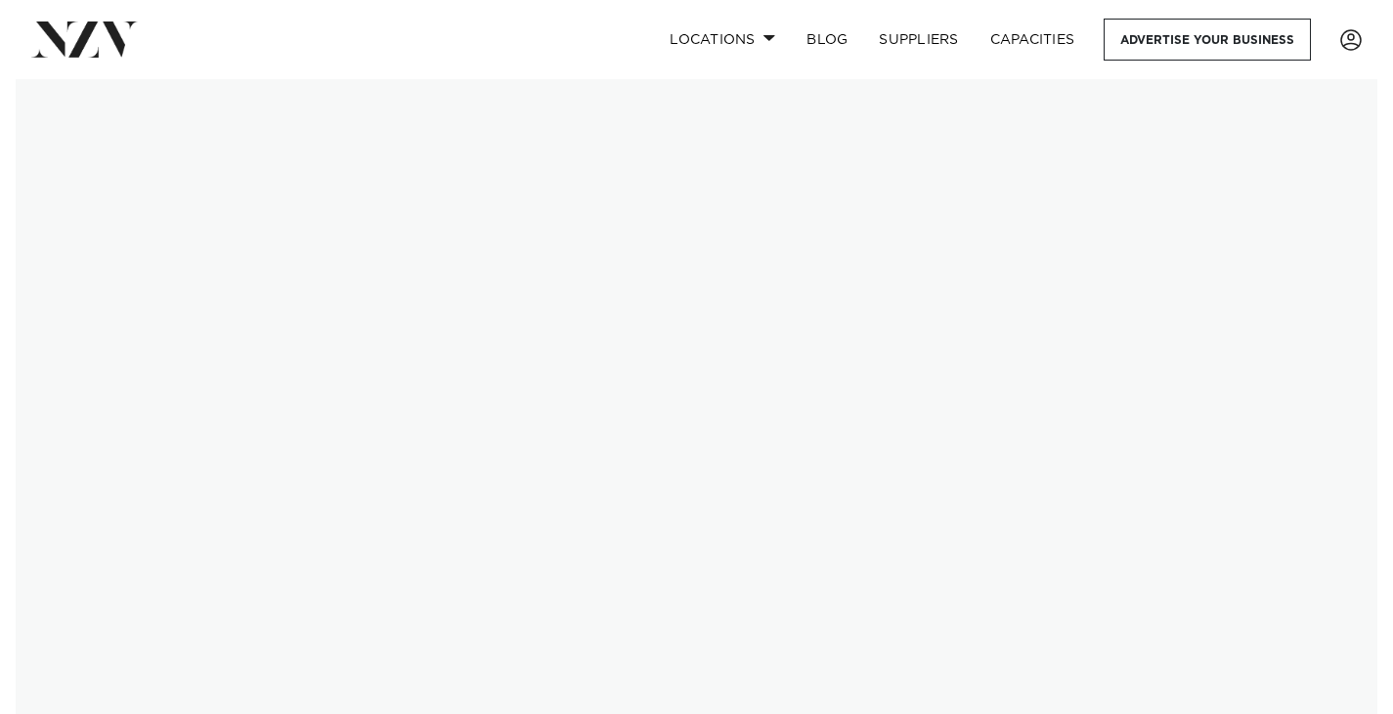 This screenshot has width=1393, height=714. Describe the element at coordinates (1207, 39) in the screenshot. I see `a: Advertise your business` at that location.